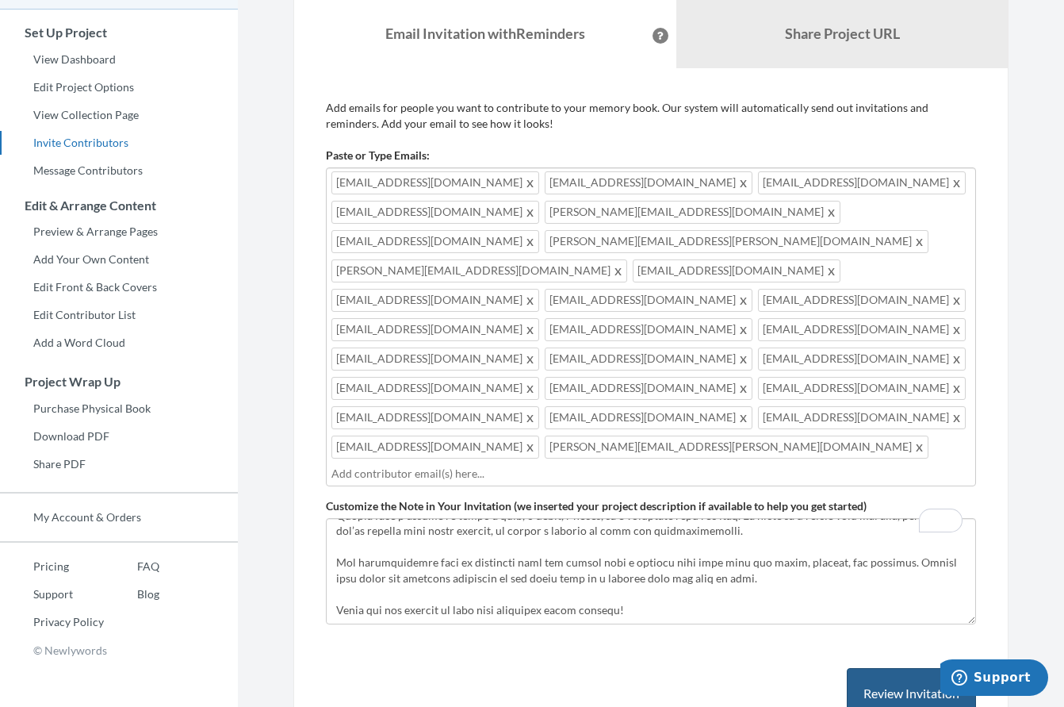 The width and height of the screenshot is (1064, 707). I want to click on h3: Edit & Arrange Content, so click(119, 205).